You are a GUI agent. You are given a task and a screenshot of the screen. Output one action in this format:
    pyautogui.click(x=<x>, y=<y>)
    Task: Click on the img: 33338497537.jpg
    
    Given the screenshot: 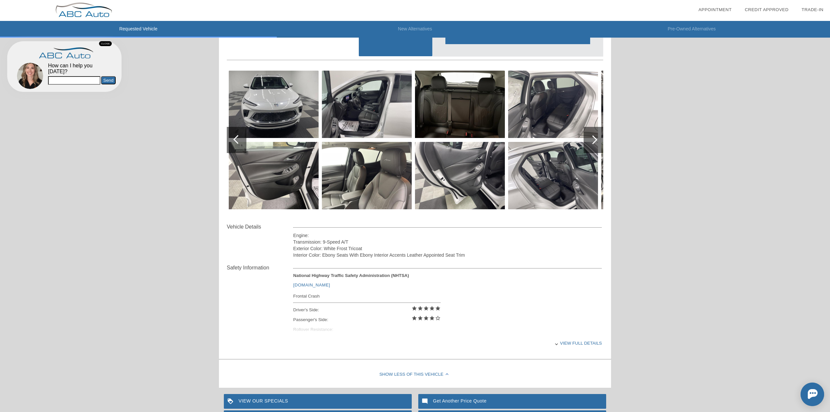 What is the action you would take?
    pyautogui.click(x=553, y=176)
    